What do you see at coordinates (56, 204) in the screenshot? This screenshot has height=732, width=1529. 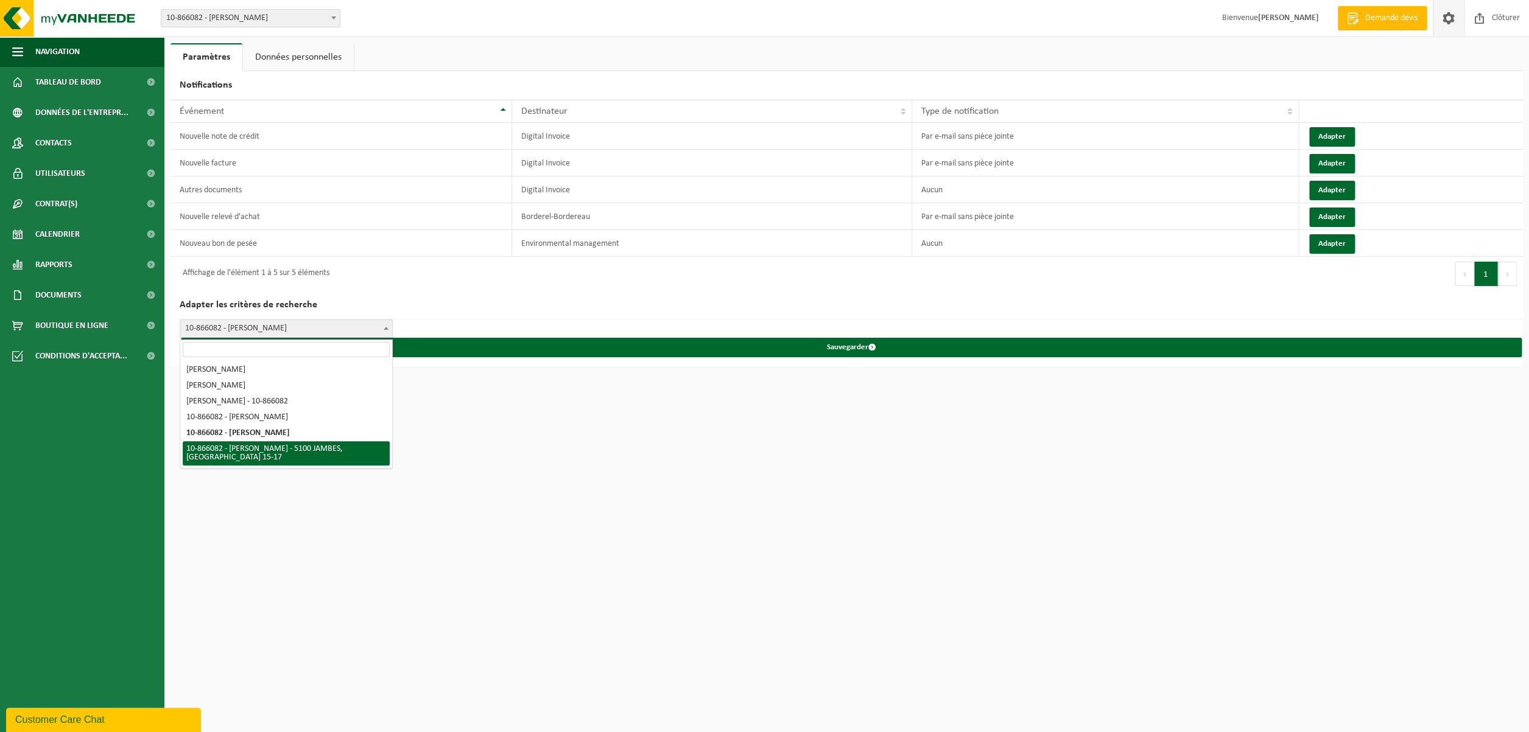 I see `span: Contrat(s)` at bounding box center [56, 204].